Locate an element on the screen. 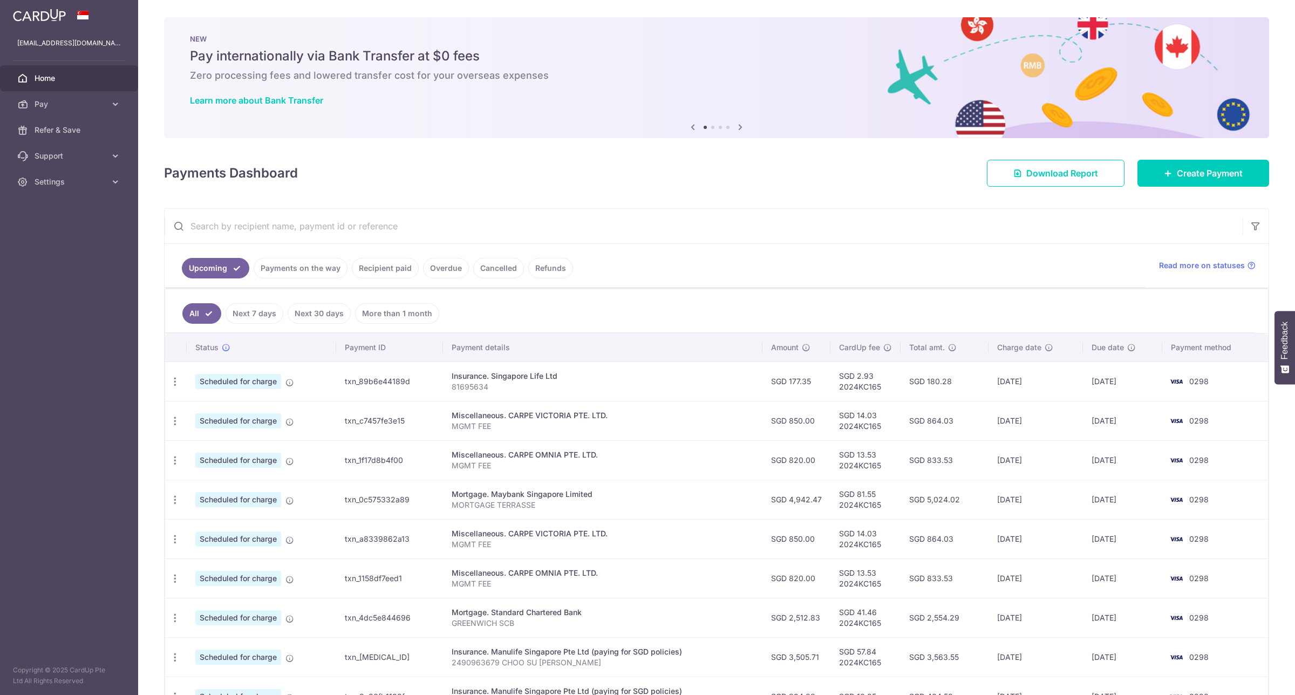 This screenshot has height=695, width=1295. input: Search by recipient name, payment id or reference is located at coordinates (704, 226).